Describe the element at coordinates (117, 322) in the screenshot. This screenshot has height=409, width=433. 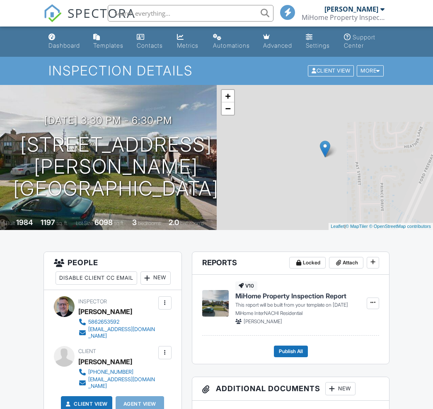
I see `a: 5862653592` at that location.